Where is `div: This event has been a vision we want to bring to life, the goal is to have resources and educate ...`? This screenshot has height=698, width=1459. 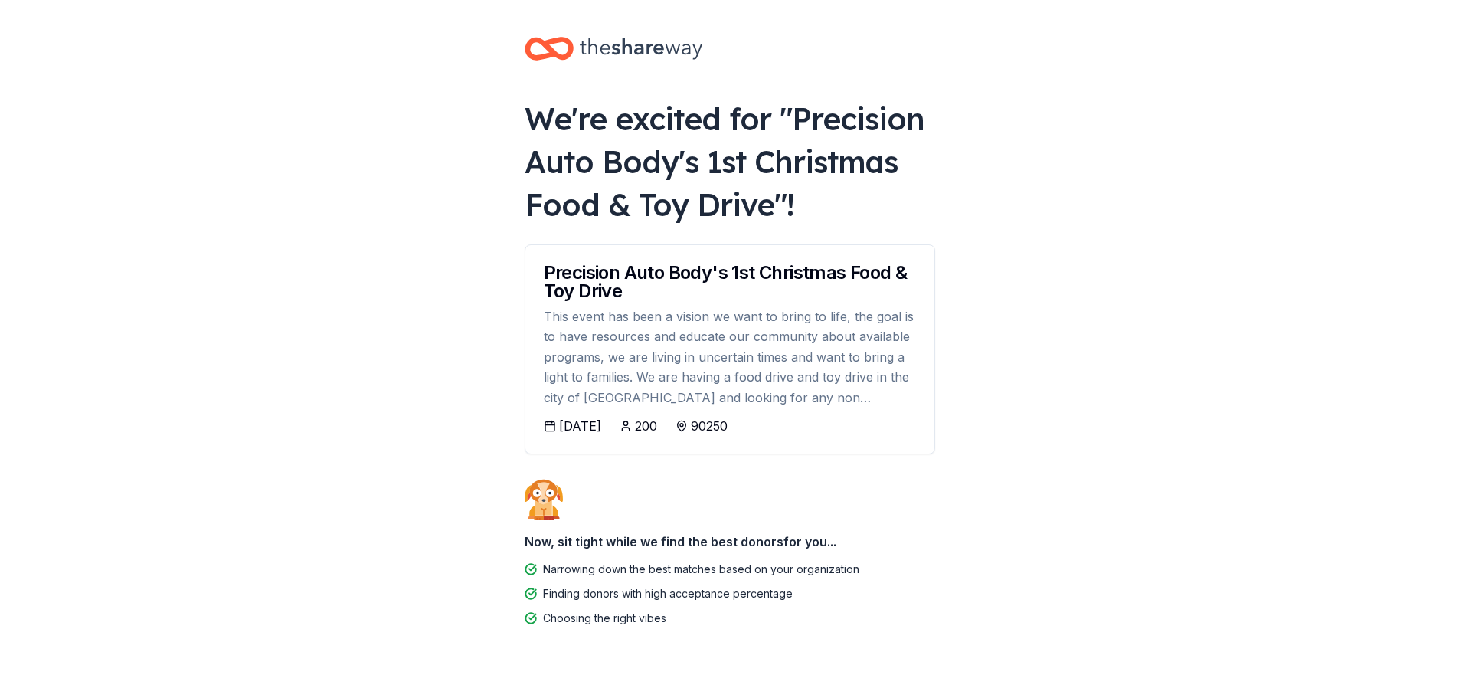
div: This event has been a vision we want to bring to life, the goal is to have resources and educate ... is located at coordinates (730, 357).